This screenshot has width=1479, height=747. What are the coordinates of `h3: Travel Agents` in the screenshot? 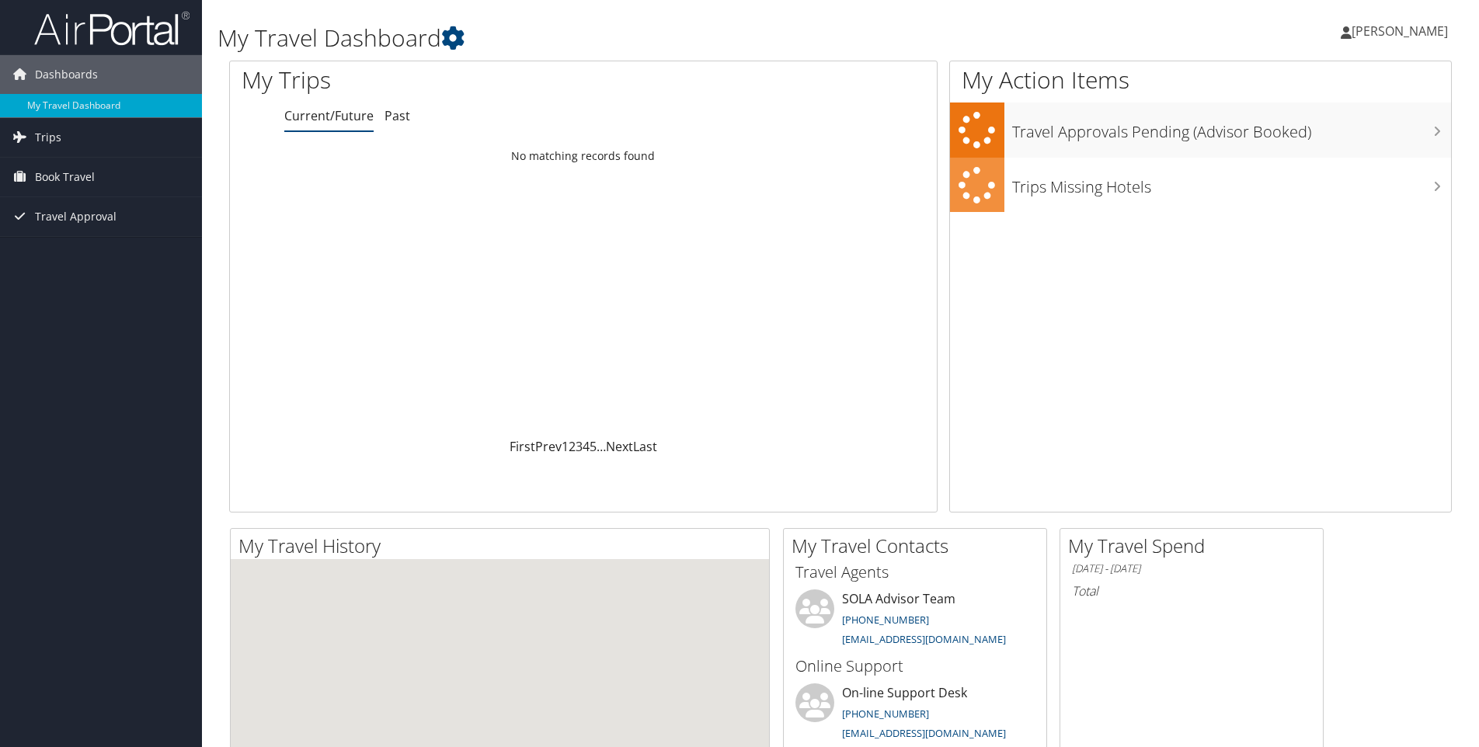 It's located at (915, 573).